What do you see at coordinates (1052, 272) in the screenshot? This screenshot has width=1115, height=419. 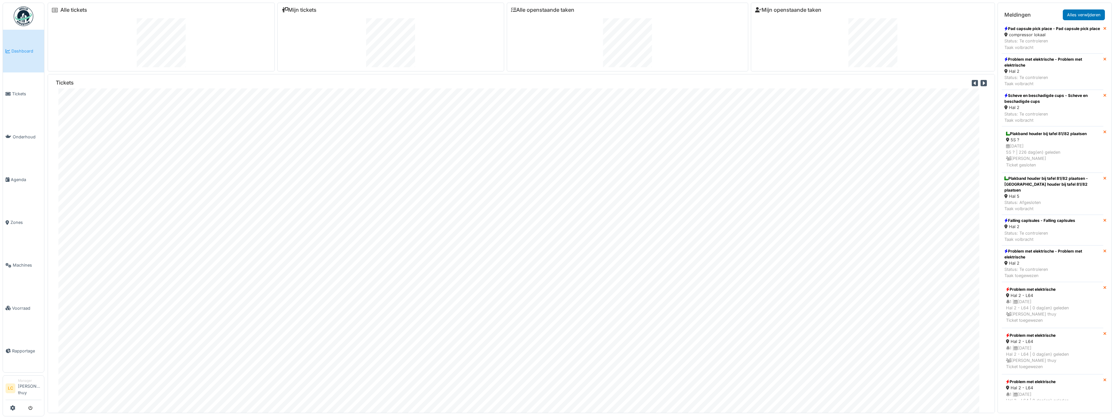 I see `div: Status: Te controleren Taak toegewezen` at bounding box center [1052, 272].